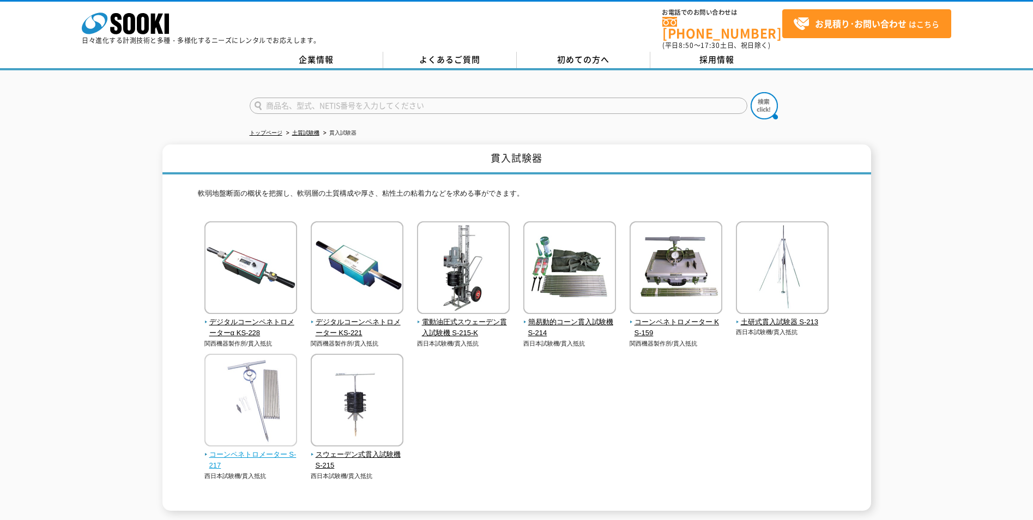  I want to click on span: お電話でのお問い合わせは, so click(722, 13).